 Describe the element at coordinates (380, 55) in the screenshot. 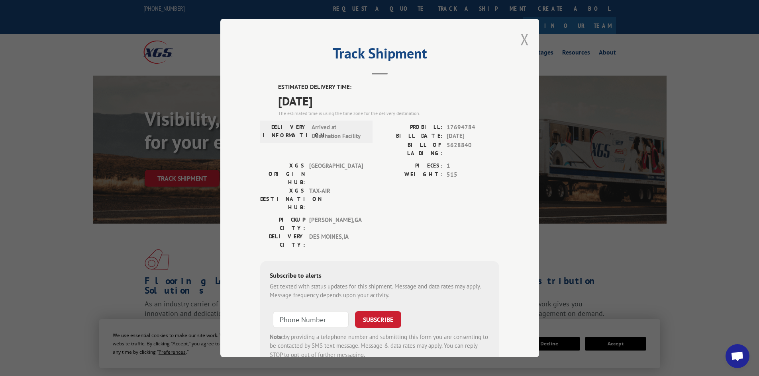

I see `h2: Track Shipment` at that location.